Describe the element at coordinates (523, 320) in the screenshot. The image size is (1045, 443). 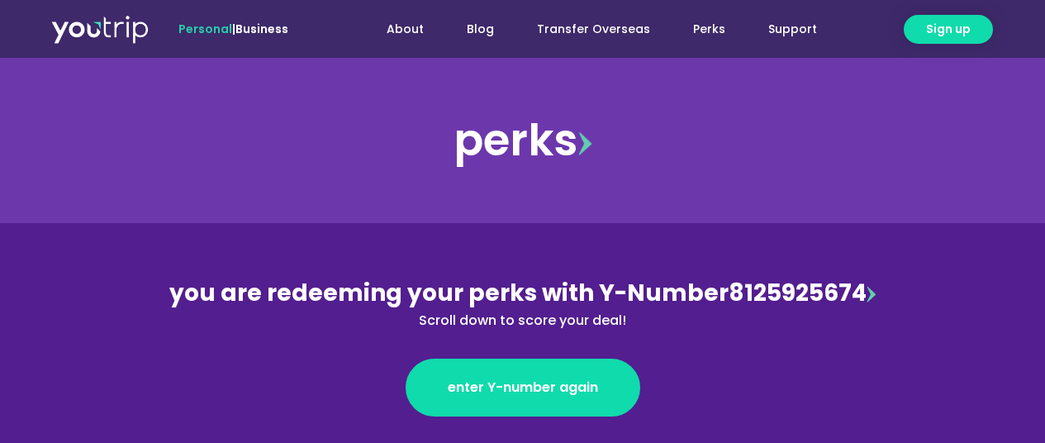
I see `div: Scroll down to score your deal!` at that location.